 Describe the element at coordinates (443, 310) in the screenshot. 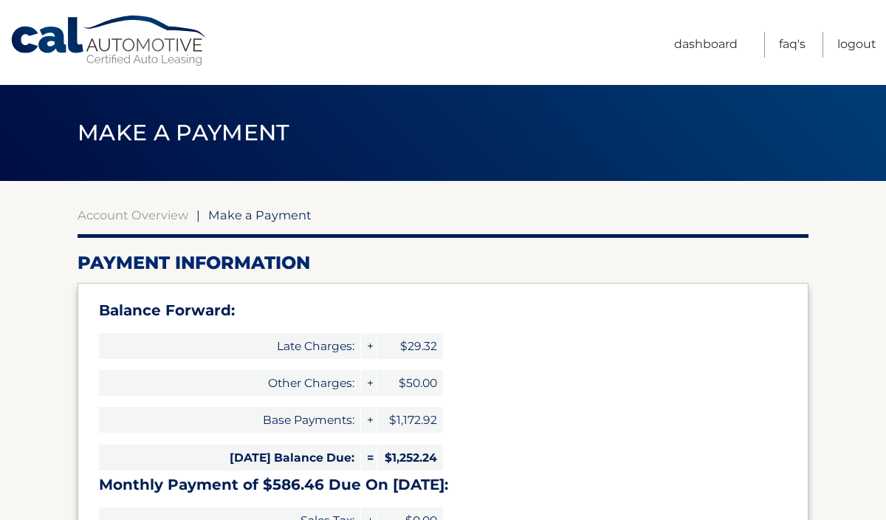

I see `h3: Balance Forward:` at that location.